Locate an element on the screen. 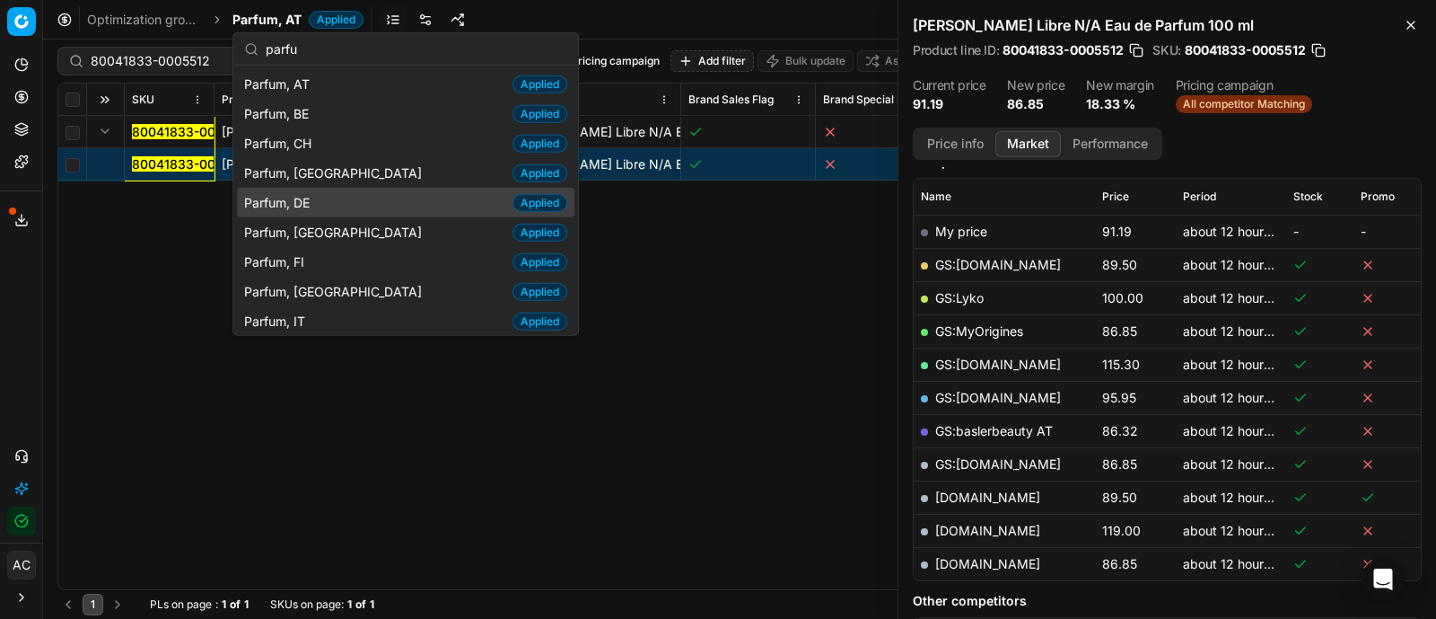  span: All competitor Matching is located at coordinates (1244, 104).